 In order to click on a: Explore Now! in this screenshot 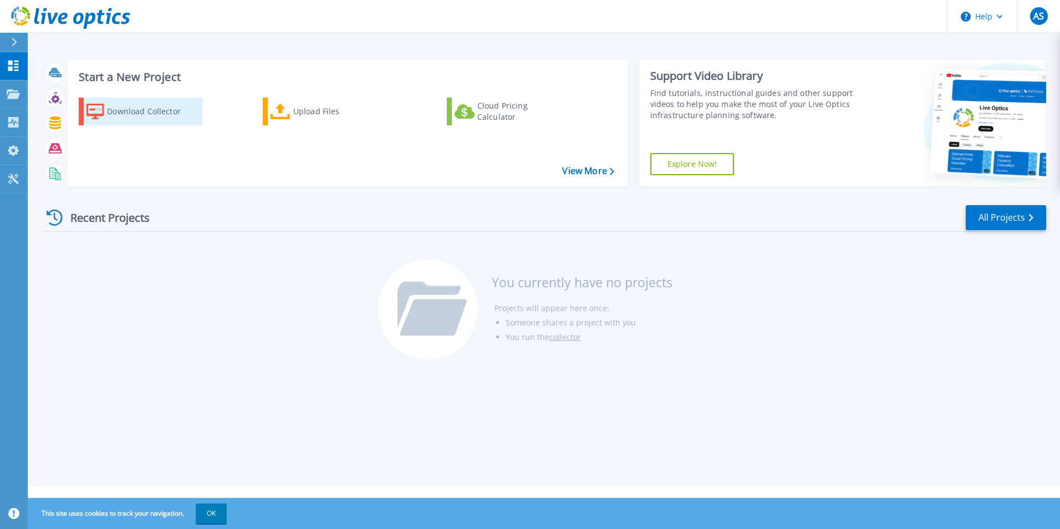, I will do `click(692, 164)`.